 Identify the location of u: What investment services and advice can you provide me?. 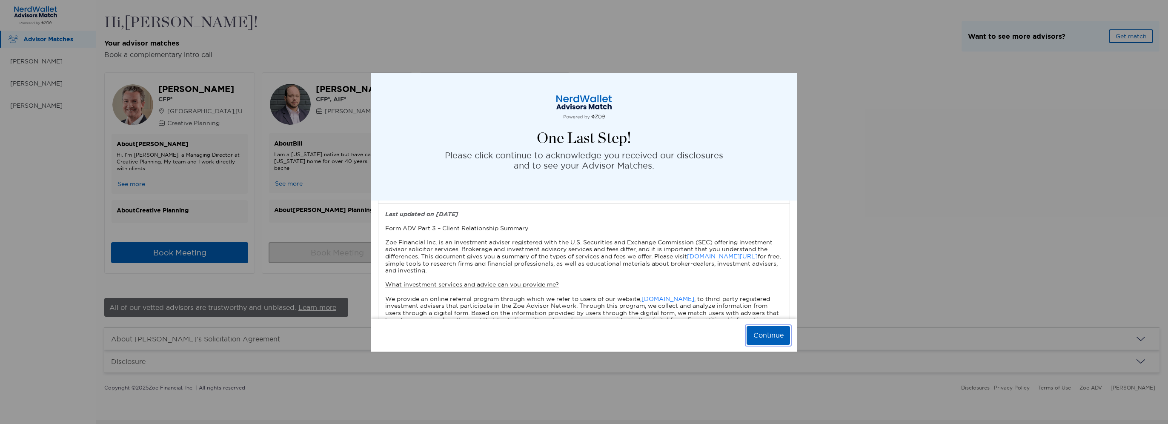
(472, 284).